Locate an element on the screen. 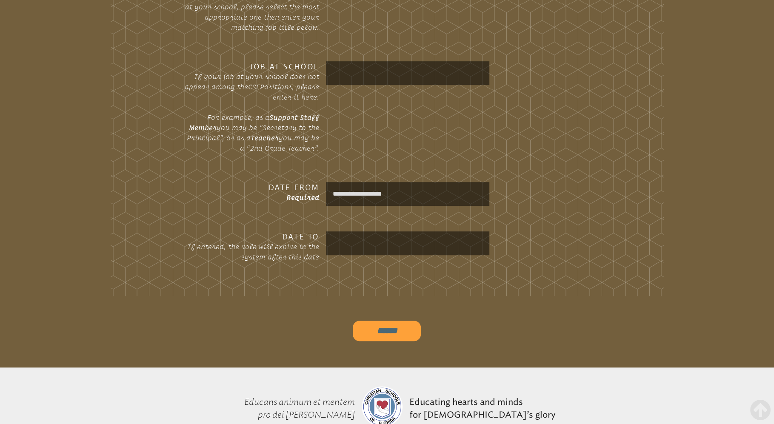 Image resolution: width=774 pixels, height=424 pixels. span: Required is located at coordinates (302, 197).